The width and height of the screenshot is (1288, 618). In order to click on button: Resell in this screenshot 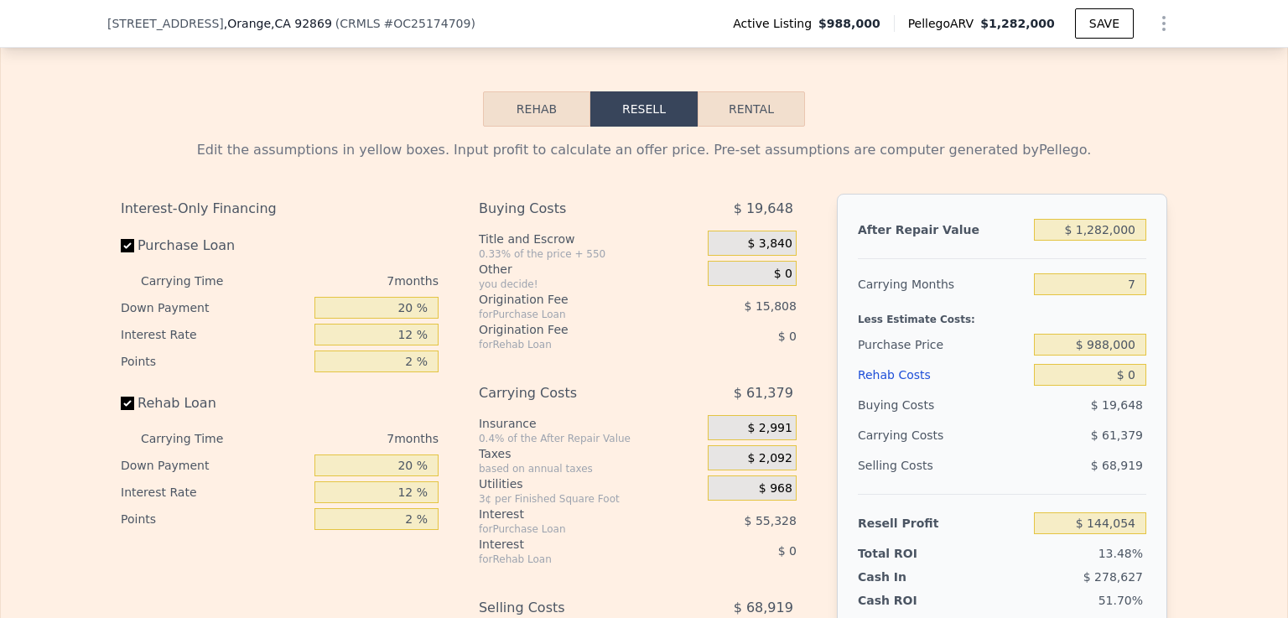, I will do `click(644, 109)`.